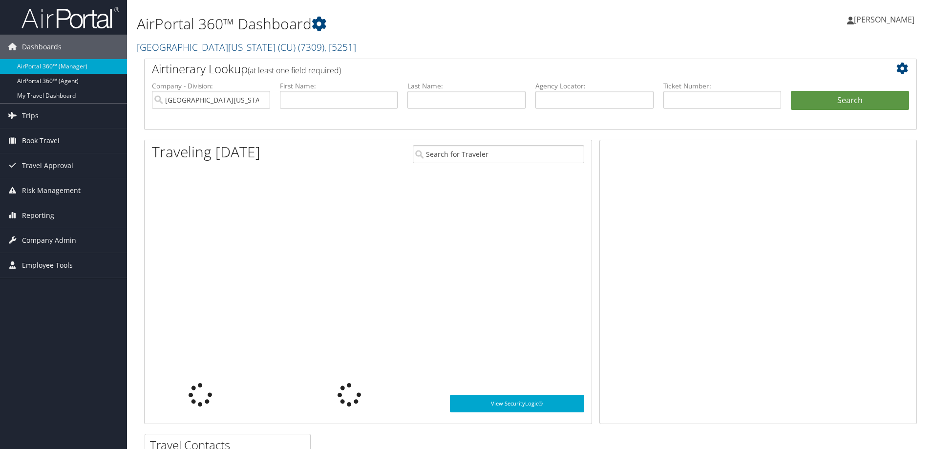 This screenshot has width=934, height=449. What do you see at coordinates (340, 47) in the screenshot?
I see `span: , [ 5251 ]` at bounding box center [340, 47].